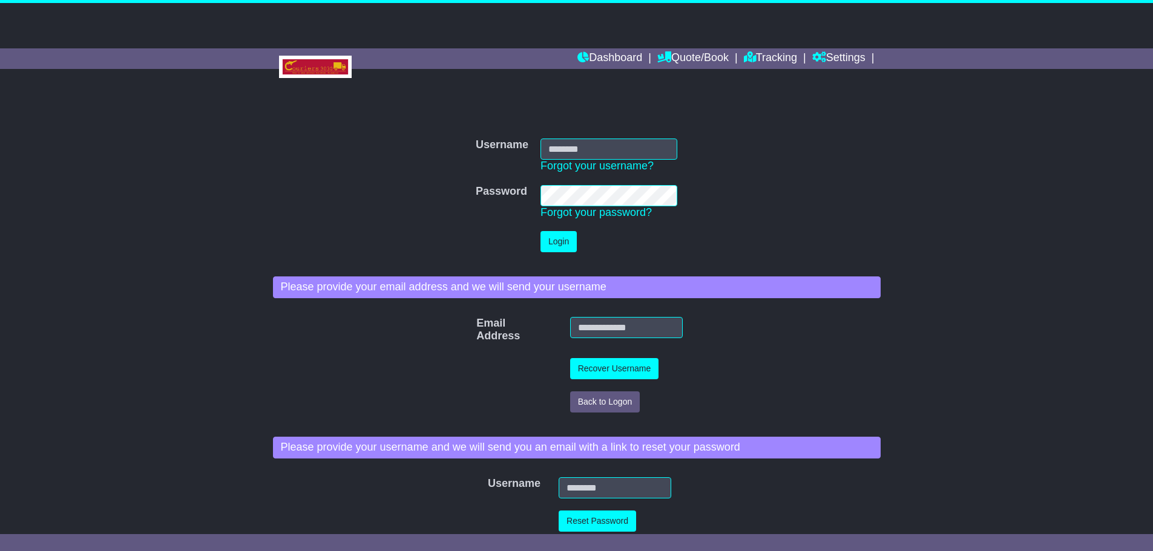 The width and height of the screenshot is (1153, 551). What do you see at coordinates (693, 59) in the screenshot?
I see `a: Quote/Book` at bounding box center [693, 59].